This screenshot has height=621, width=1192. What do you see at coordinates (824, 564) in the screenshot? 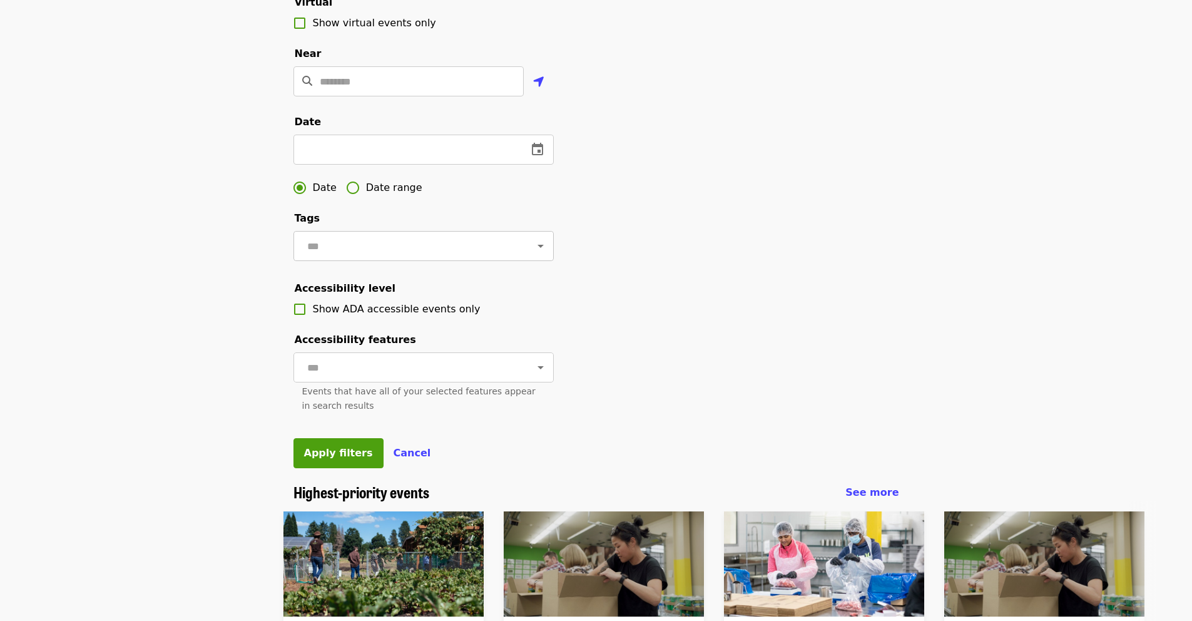
I see `img: Oct/Nov/Dec - Beaverton: Repack/Sort (age 10+) organized by Oregon Food Bank` at bounding box center [824, 564].